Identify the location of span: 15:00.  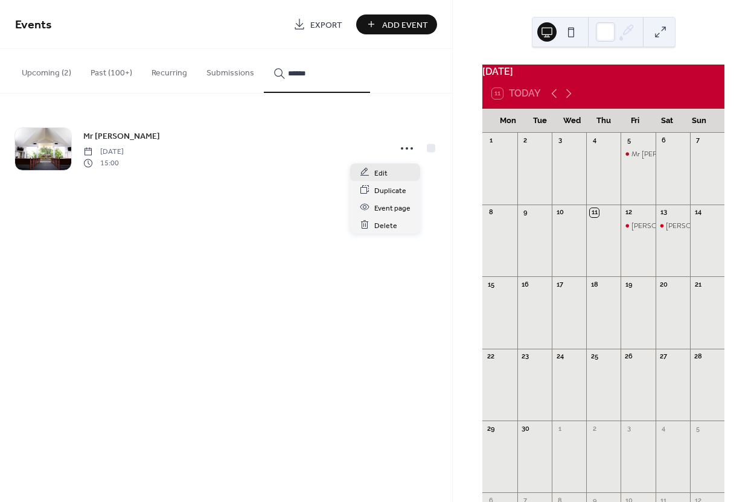
(103, 163).